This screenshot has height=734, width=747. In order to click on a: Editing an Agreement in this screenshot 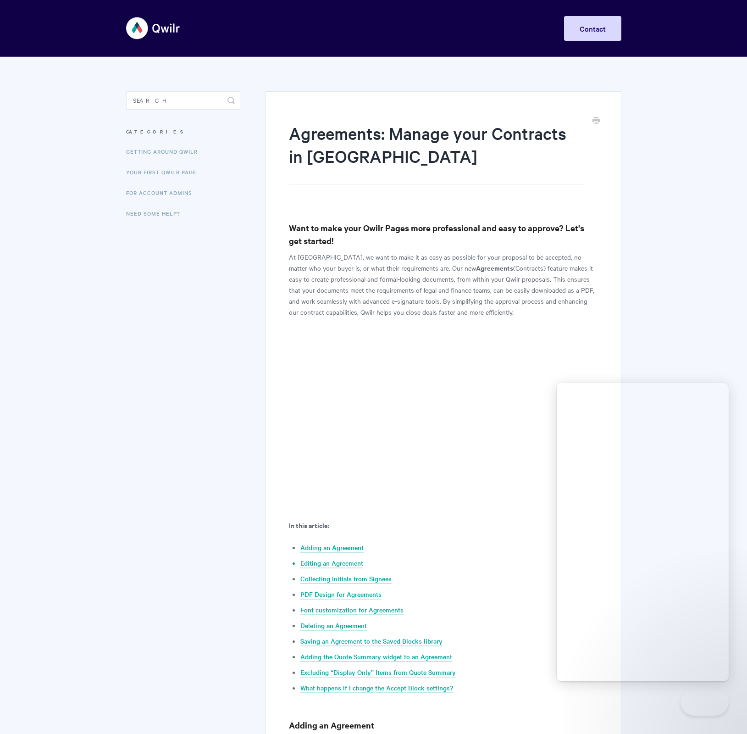, I will do `click(332, 563)`.